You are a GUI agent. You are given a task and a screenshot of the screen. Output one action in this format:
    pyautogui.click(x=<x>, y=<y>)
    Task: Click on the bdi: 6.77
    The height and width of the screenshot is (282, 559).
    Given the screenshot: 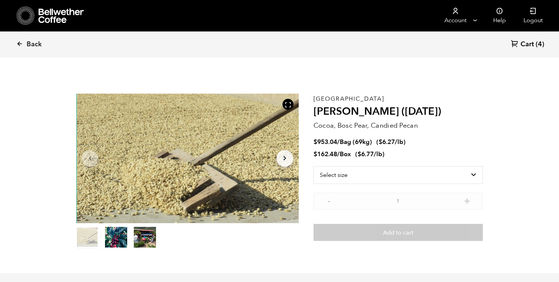 What is the action you would take?
    pyautogui.click(x=366, y=154)
    